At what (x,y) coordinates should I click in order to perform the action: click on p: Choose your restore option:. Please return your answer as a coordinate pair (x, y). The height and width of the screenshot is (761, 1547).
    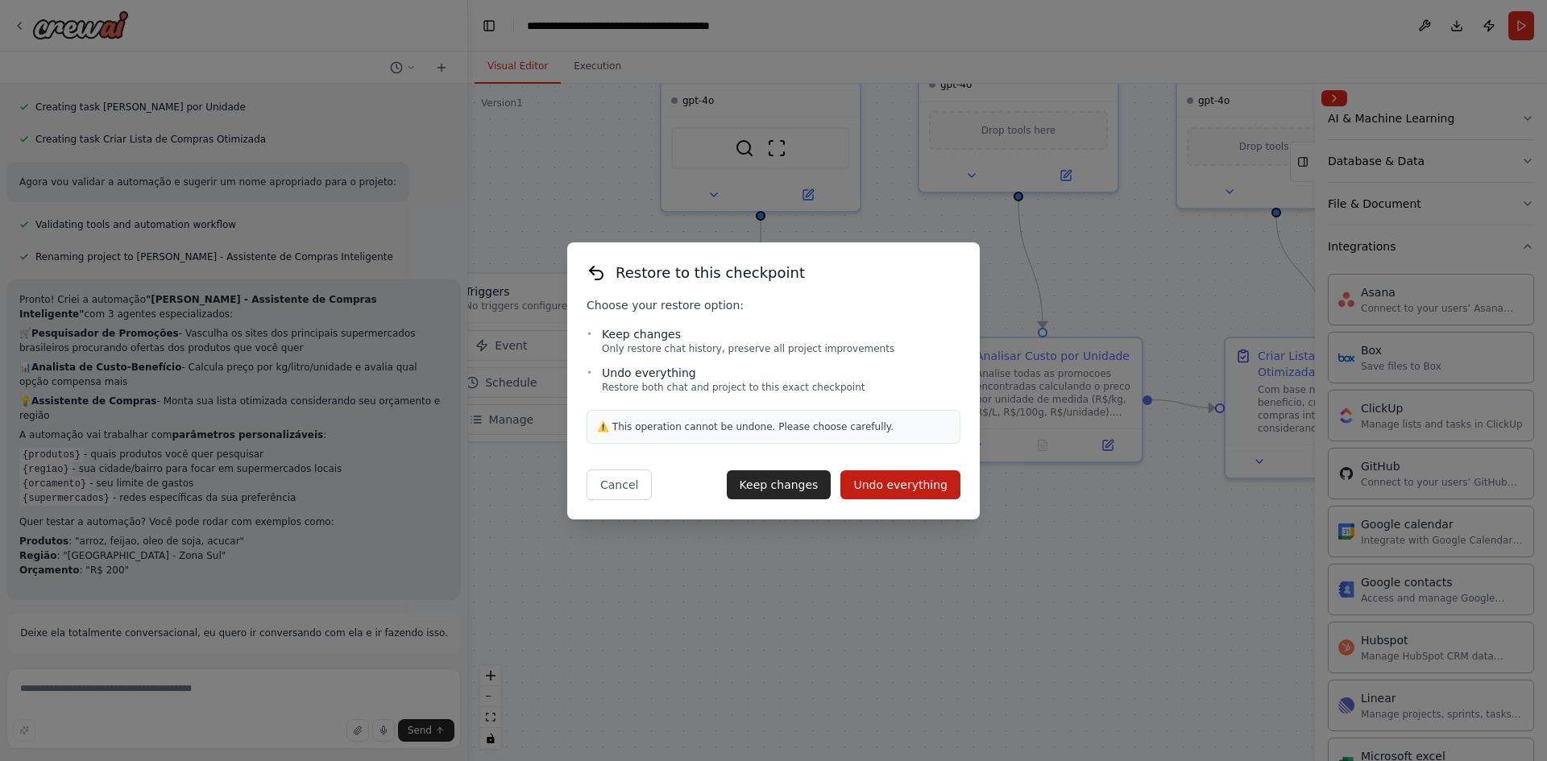
    Looking at the image, I should click on (773, 305).